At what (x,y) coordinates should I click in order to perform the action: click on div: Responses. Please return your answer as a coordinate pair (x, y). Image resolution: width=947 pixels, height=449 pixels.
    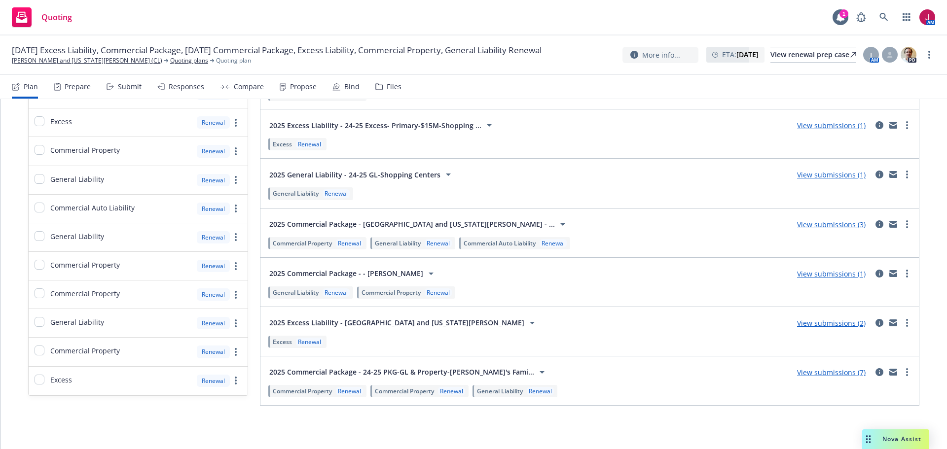
    Looking at the image, I should click on (186, 87).